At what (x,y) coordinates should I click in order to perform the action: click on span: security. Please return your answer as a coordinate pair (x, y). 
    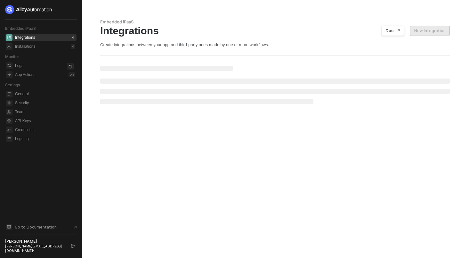
    Looking at the image, I should click on (9, 103).